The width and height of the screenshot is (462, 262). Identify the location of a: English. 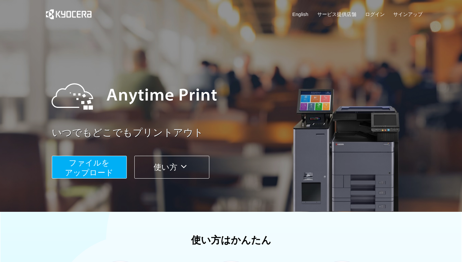
(300, 14).